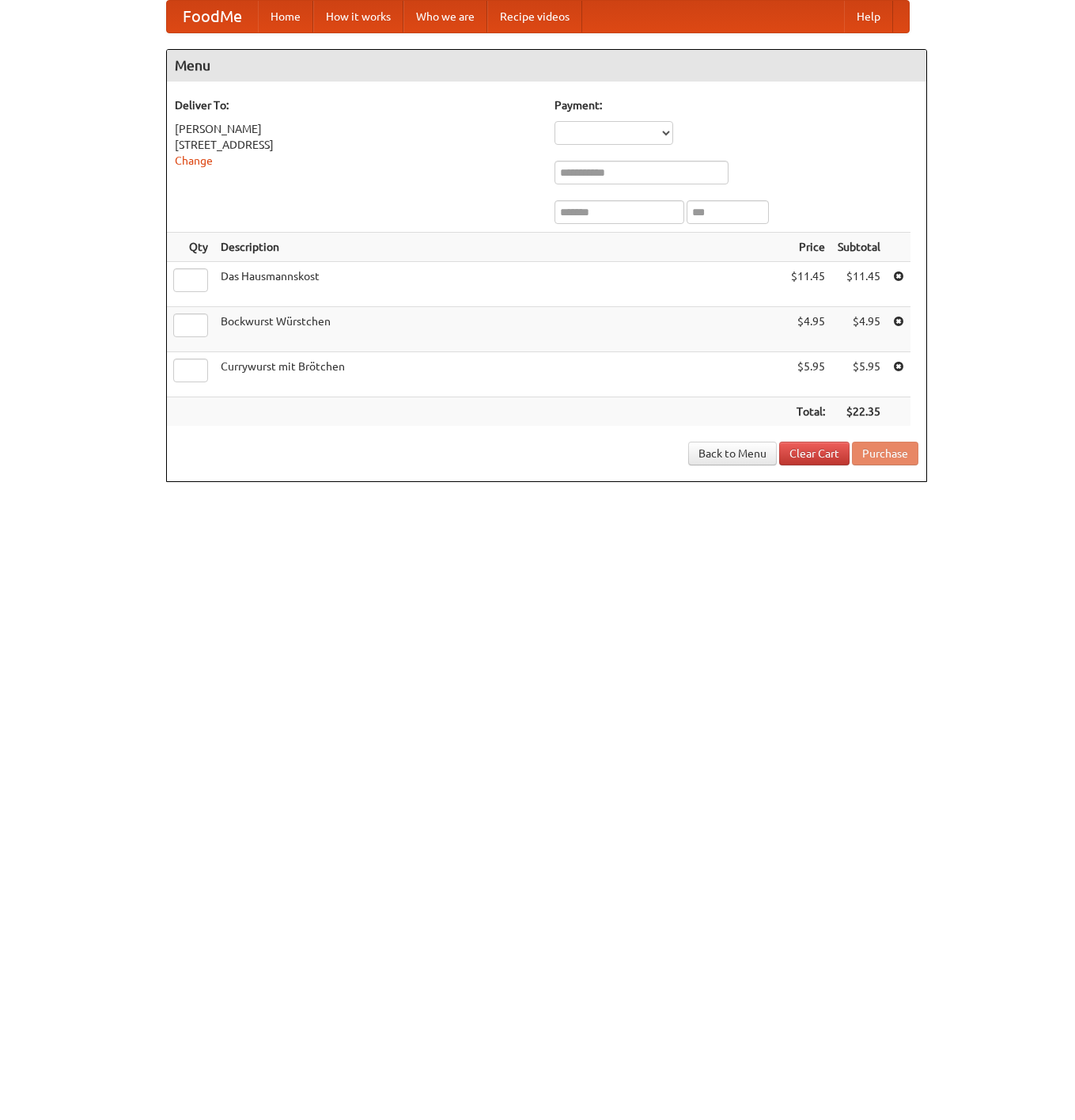 This screenshot has width=1075, height=1120. I want to click on td: Currywurst mit Brötchen, so click(499, 374).